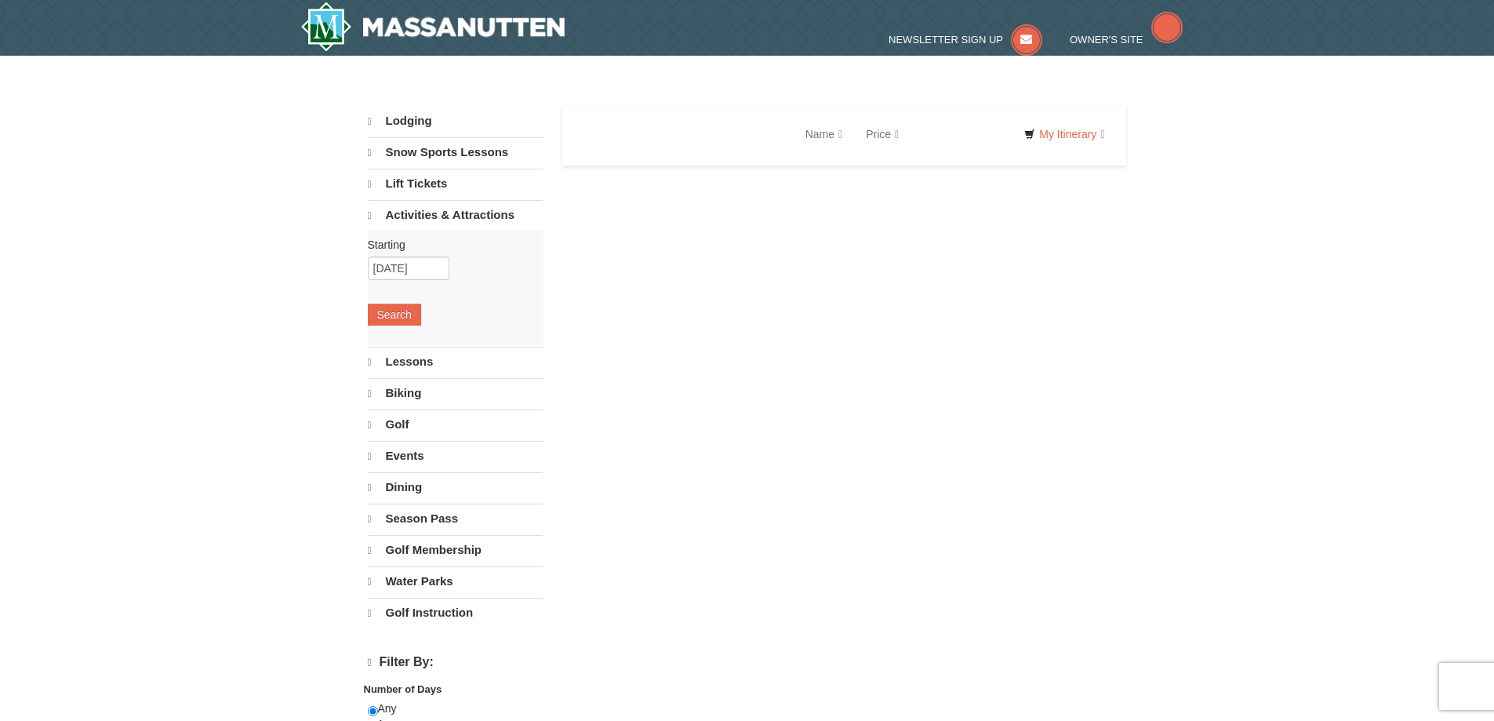  What do you see at coordinates (455, 424) in the screenshot?
I see `a: Golf` at bounding box center [455, 424].